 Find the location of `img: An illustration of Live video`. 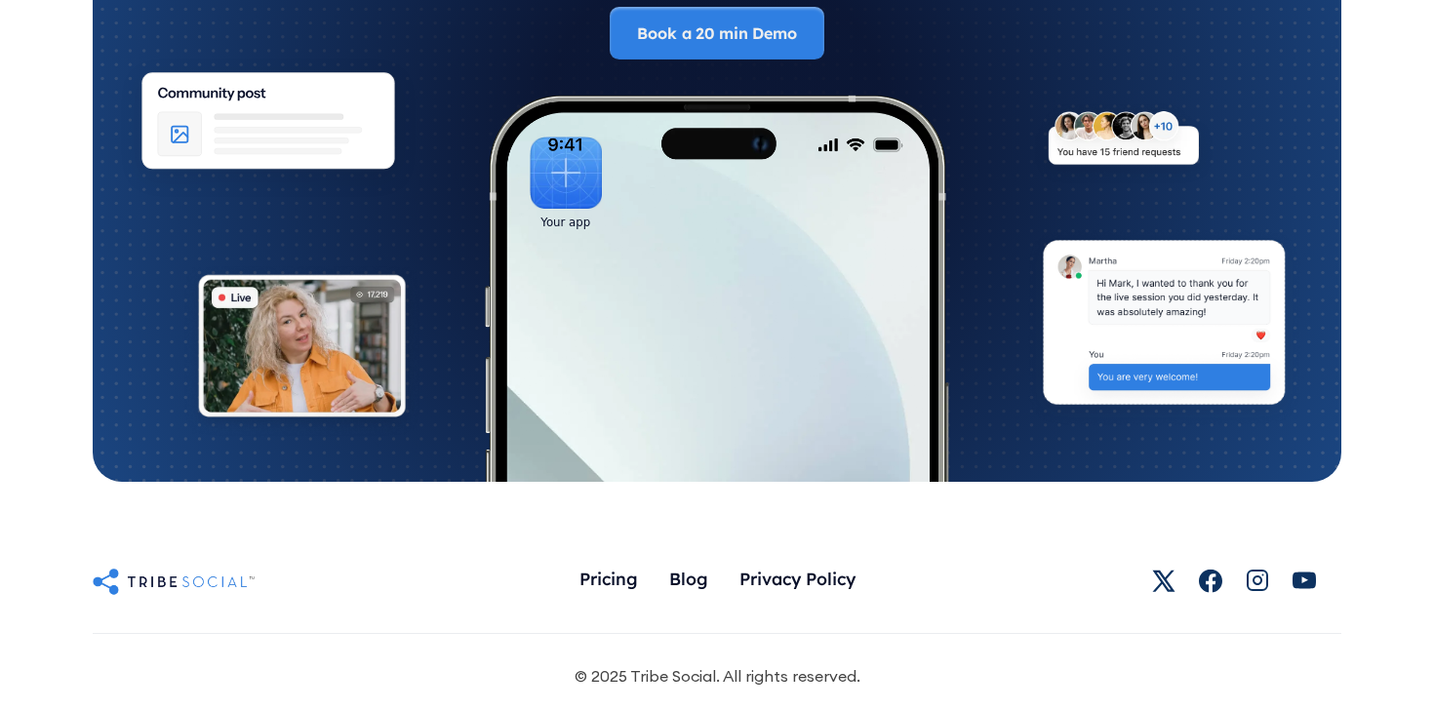

img: An illustration of Live video is located at coordinates (302, 350).